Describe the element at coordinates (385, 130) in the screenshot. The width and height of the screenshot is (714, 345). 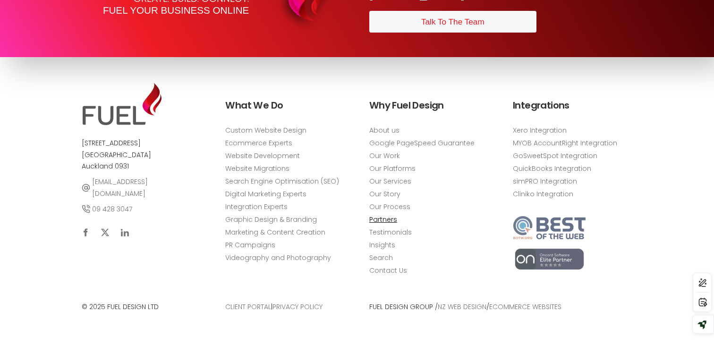
I see `a: About us` at that location.